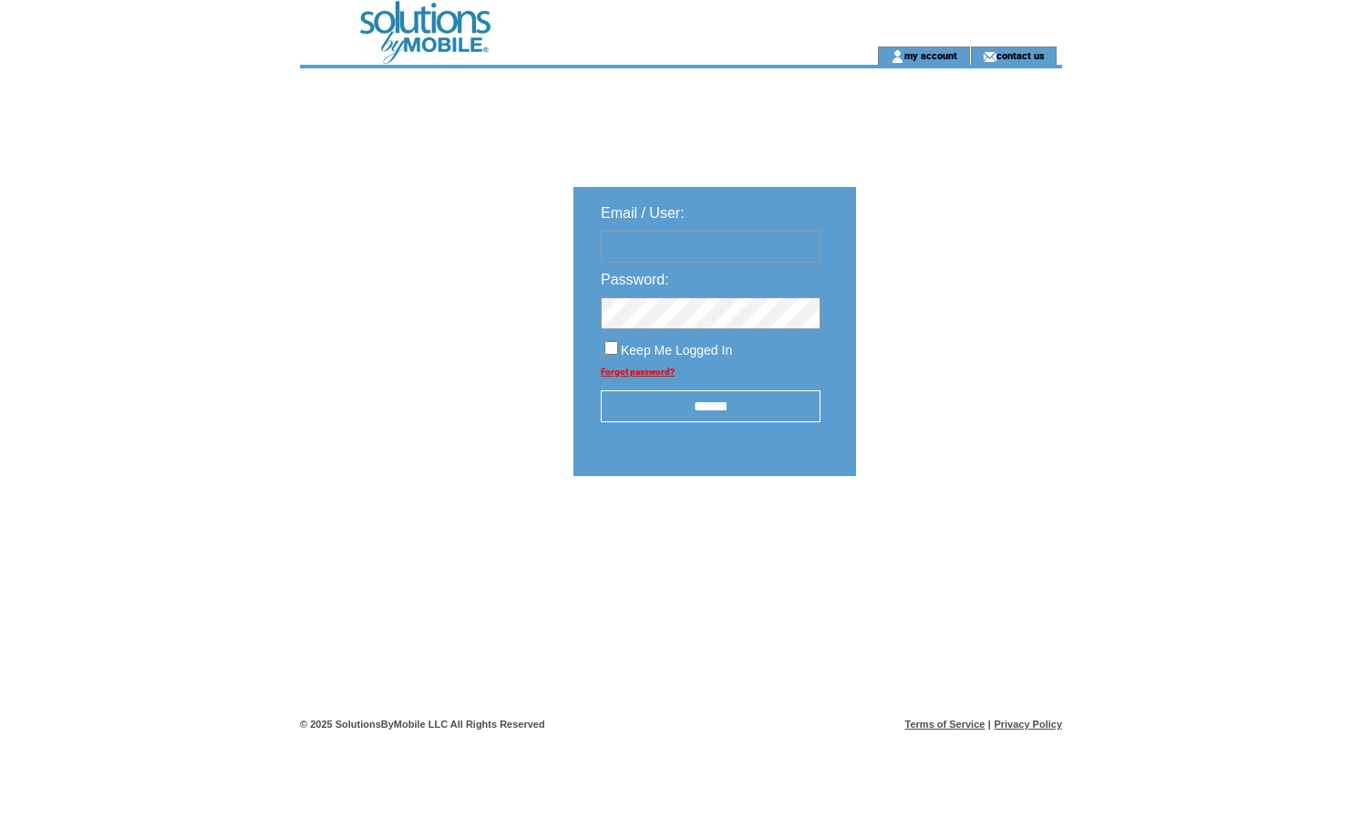 This screenshot has width=1362, height=829. Describe the element at coordinates (931, 55) in the screenshot. I see `a: my account` at that location.